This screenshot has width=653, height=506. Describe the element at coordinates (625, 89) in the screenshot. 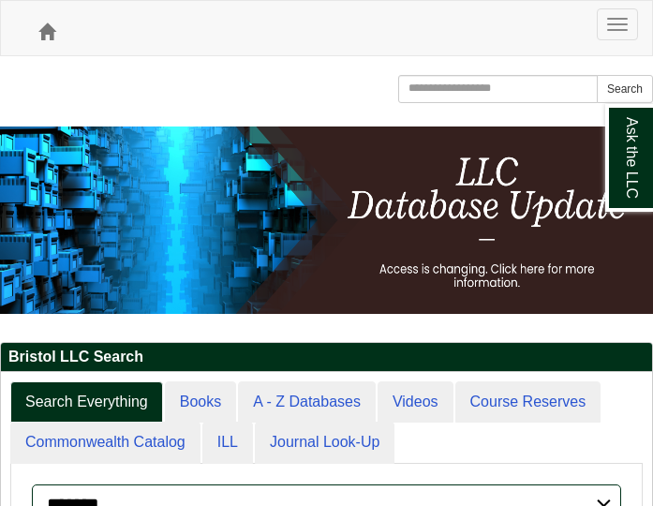

I see `button: Search` at that location.